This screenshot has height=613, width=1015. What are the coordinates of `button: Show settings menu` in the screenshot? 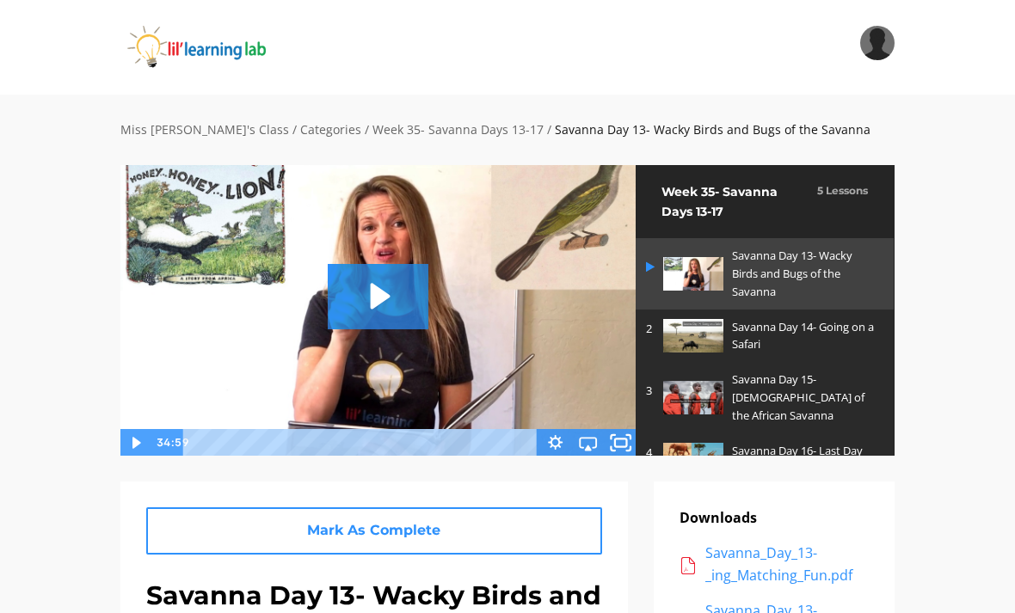 It's located at (555, 443).